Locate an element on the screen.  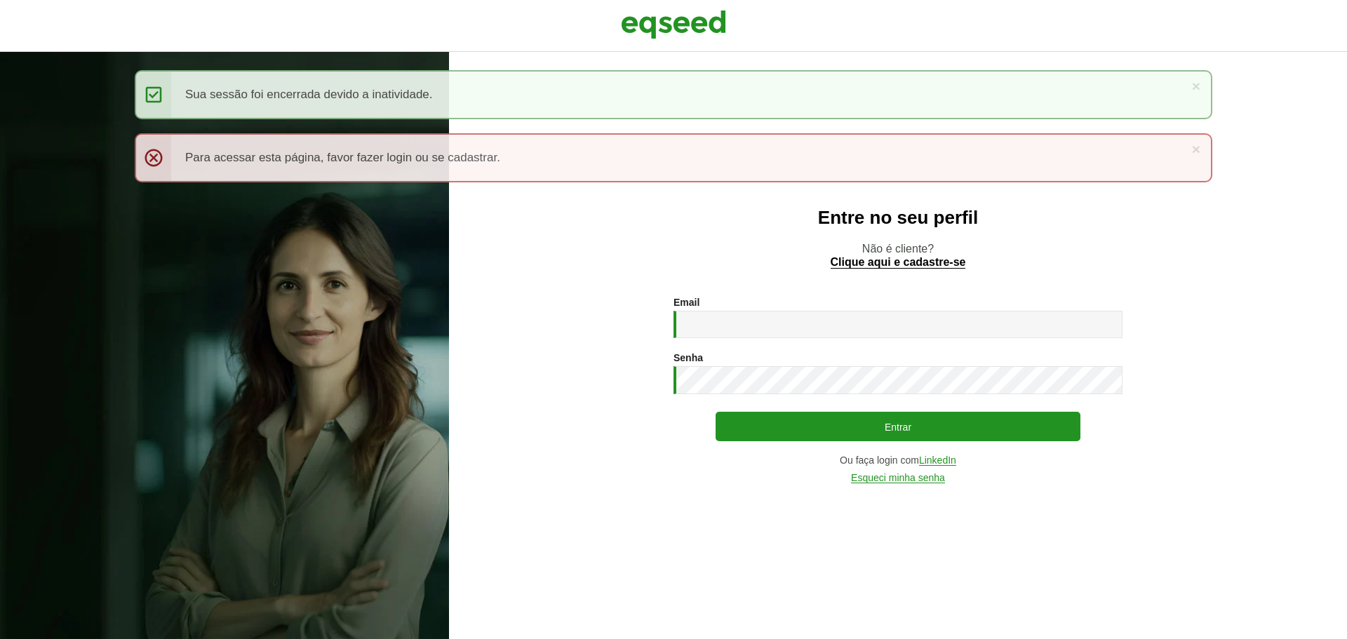
div: Para acessar esta página, favor fazer login ou se cadastrar. is located at coordinates (674, 158).